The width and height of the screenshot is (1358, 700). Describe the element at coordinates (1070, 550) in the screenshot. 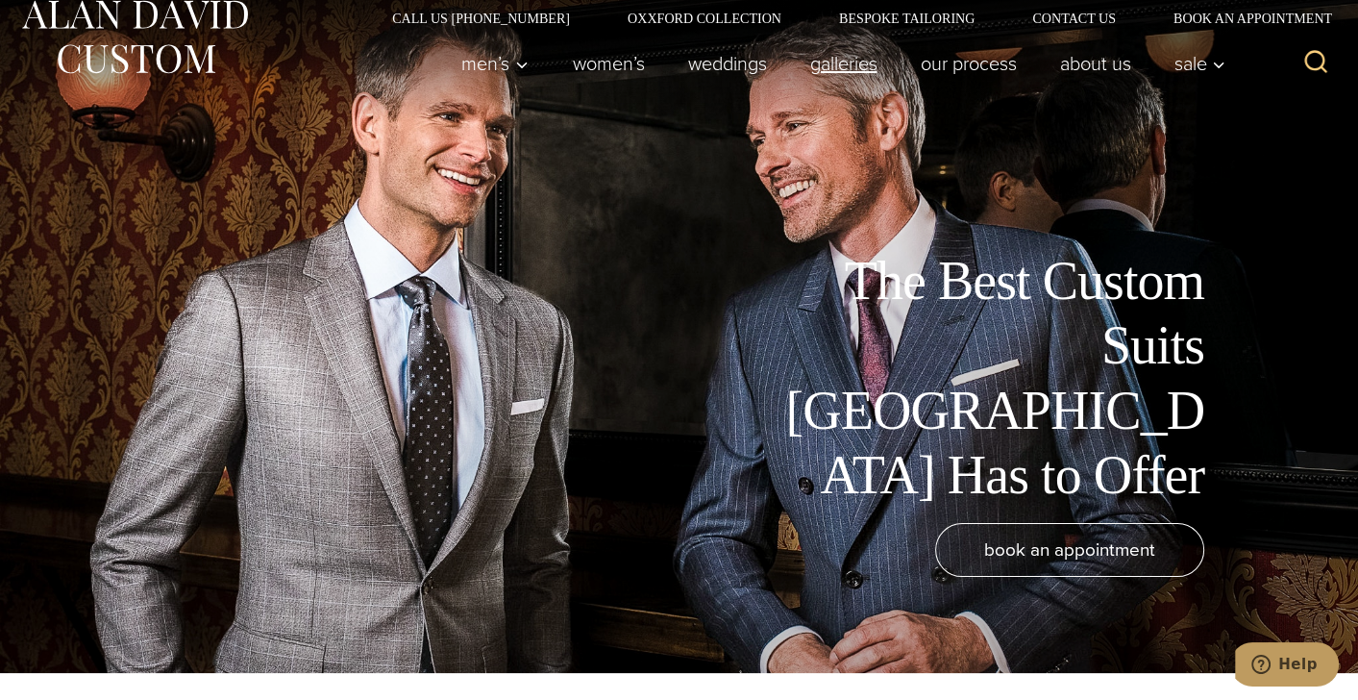

I see `a: book an appointment` at that location.